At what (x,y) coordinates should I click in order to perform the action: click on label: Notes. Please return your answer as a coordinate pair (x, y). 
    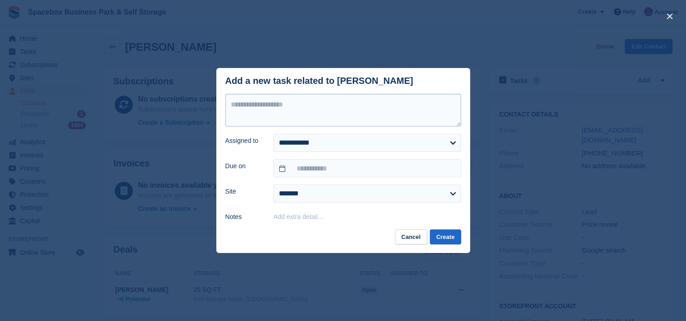
    Looking at the image, I should click on (244, 217).